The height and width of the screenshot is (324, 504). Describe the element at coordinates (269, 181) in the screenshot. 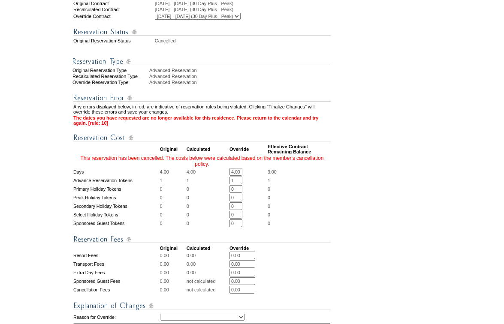

I see `span: 1` at that location.